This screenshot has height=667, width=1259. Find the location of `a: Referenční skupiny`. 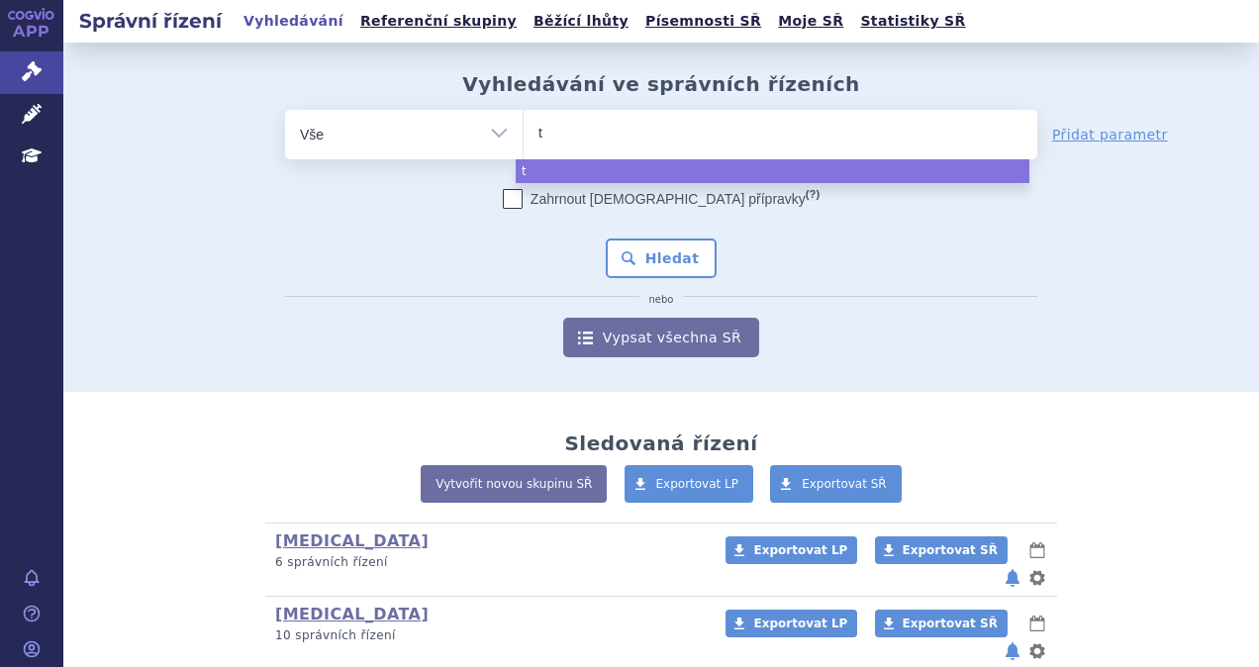

a: Referenční skupiny is located at coordinates (438, 21).